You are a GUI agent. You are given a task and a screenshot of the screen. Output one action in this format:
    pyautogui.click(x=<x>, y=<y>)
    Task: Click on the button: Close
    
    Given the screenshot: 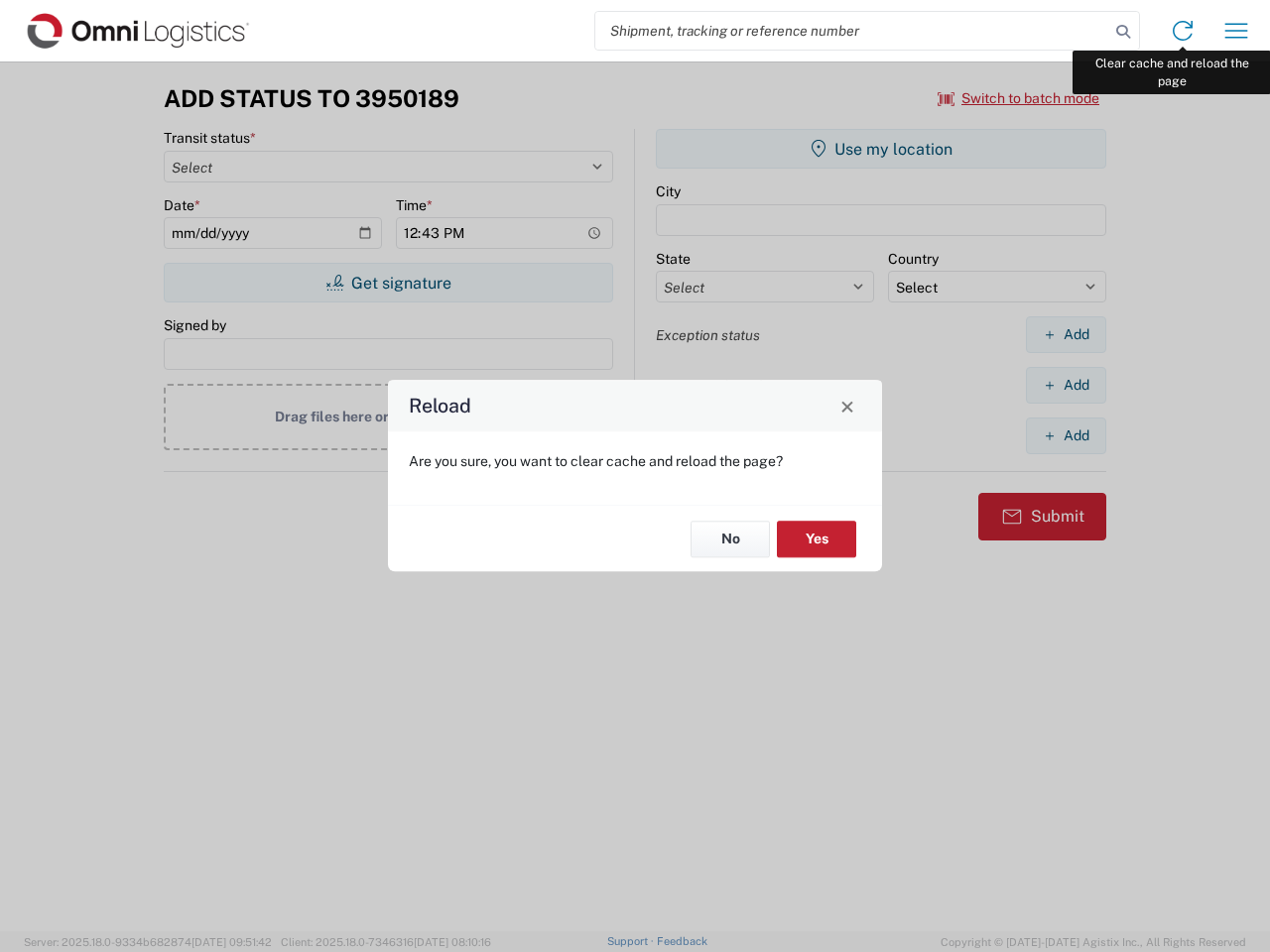 What is the action you would take?
    pyautogui.click(x=847, y=406)
    